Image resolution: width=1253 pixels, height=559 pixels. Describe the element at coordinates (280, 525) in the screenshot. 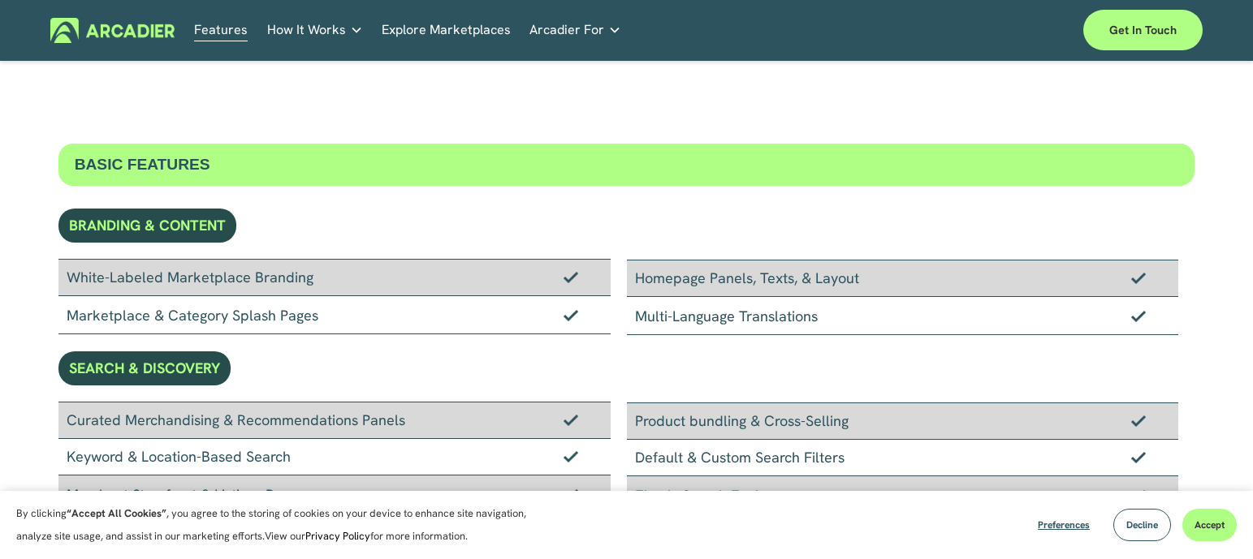

I see `p: By clicking , you agree to the storing of cookies on your device to enhance site navigation, anal...` at that location.